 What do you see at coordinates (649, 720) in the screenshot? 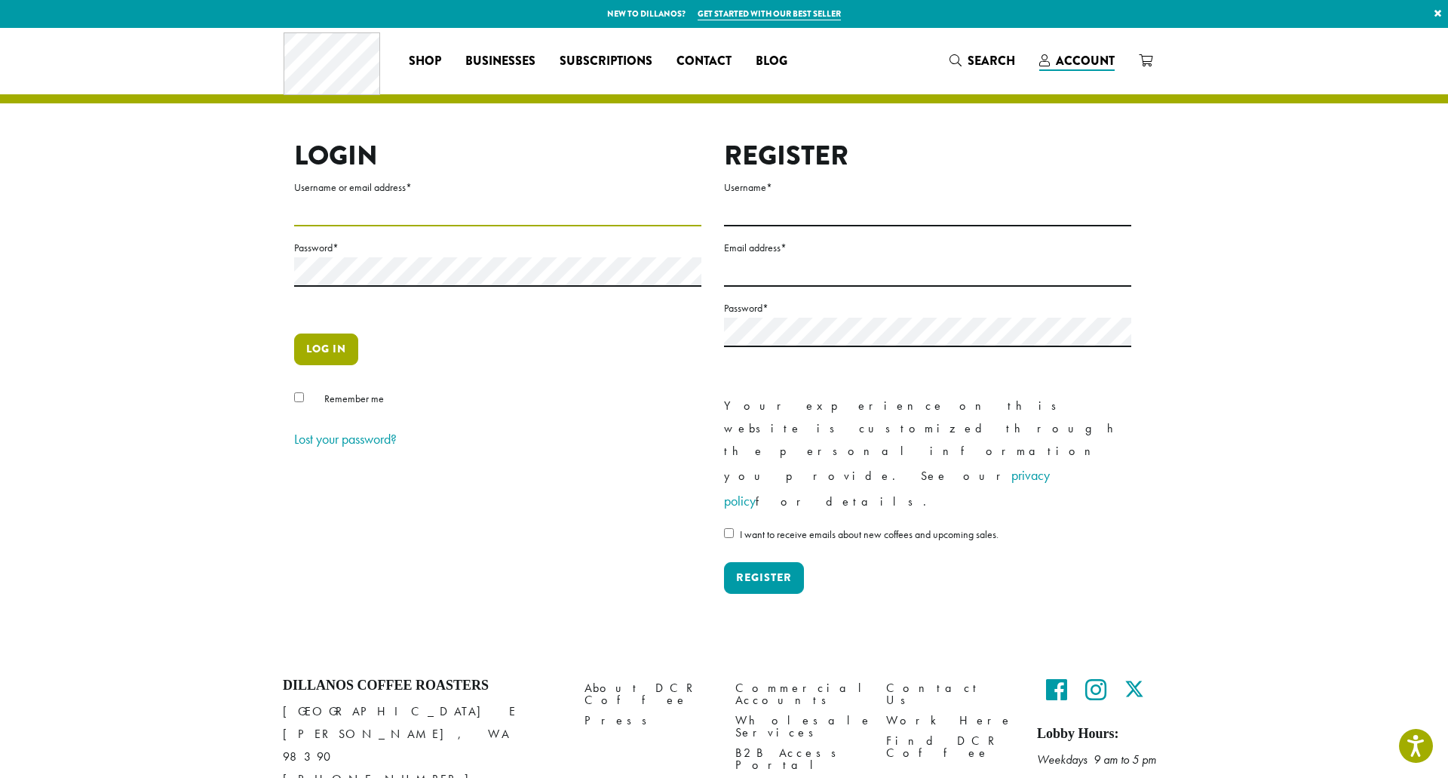
I see `a: Press` at bounding box center [649, 720].